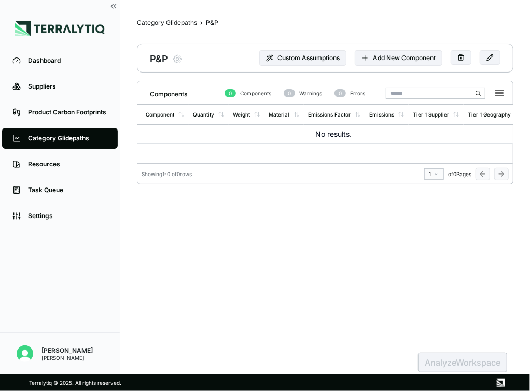  I want to click on div: Tier 1 Geography, so click(489, 115).